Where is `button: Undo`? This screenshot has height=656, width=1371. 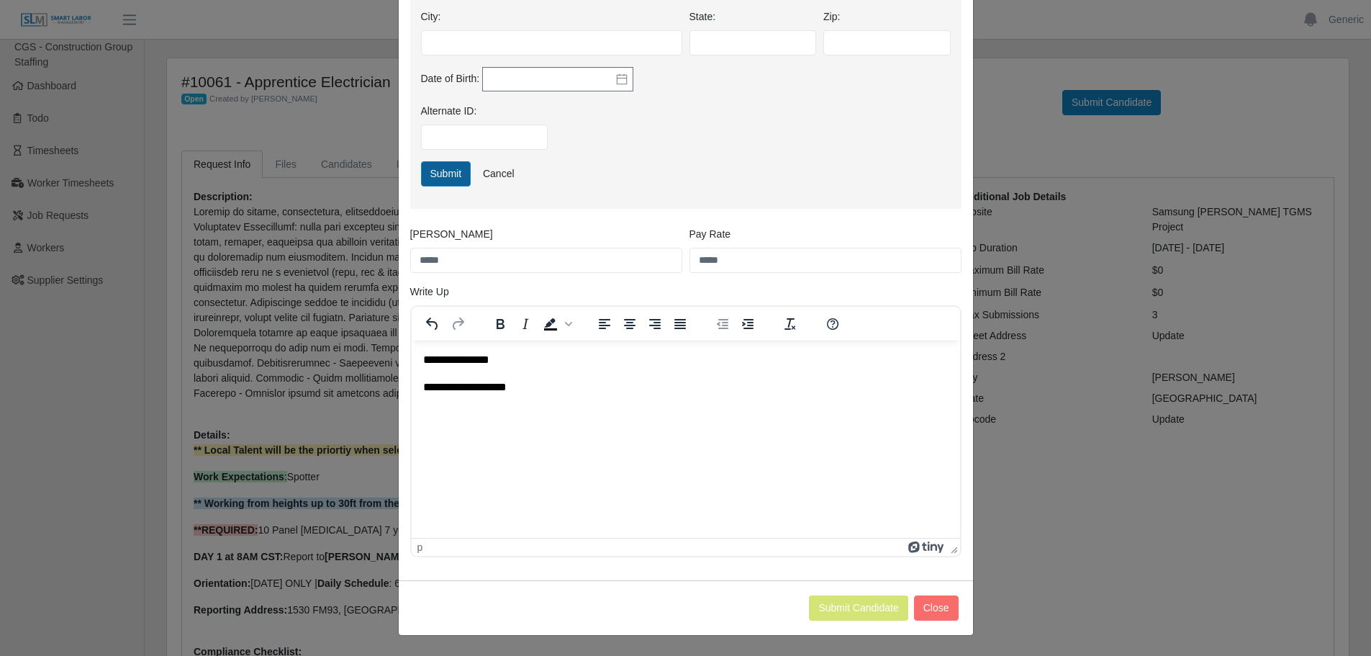
button: Undo is located at coordinates (432, 324).